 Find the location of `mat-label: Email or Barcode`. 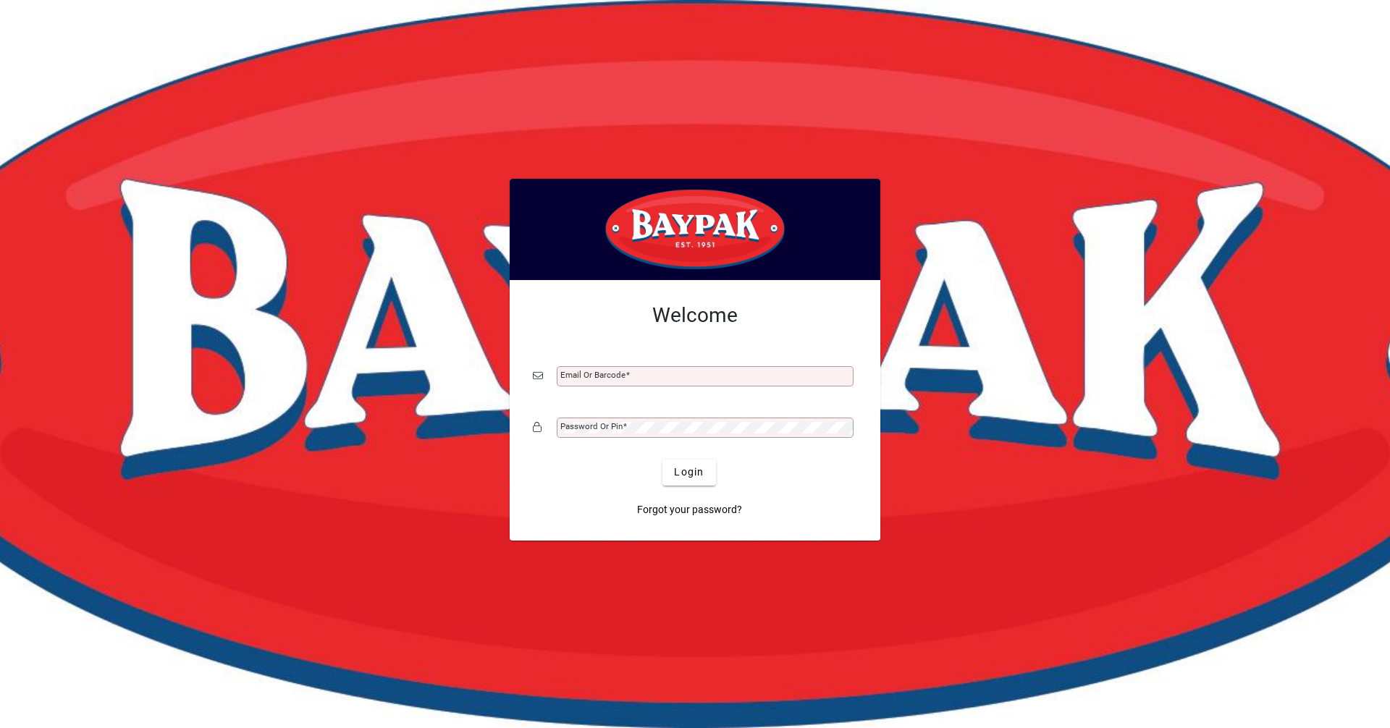

mat-label: Email or Barcode is located at coordinates (593, 375).